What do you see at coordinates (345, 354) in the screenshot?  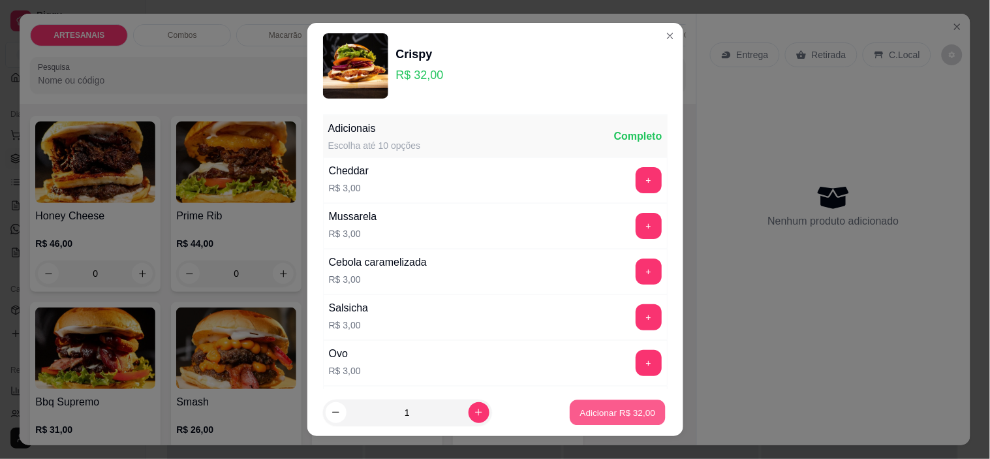 I see `div: Ovo` at bounding box center [345, 354].